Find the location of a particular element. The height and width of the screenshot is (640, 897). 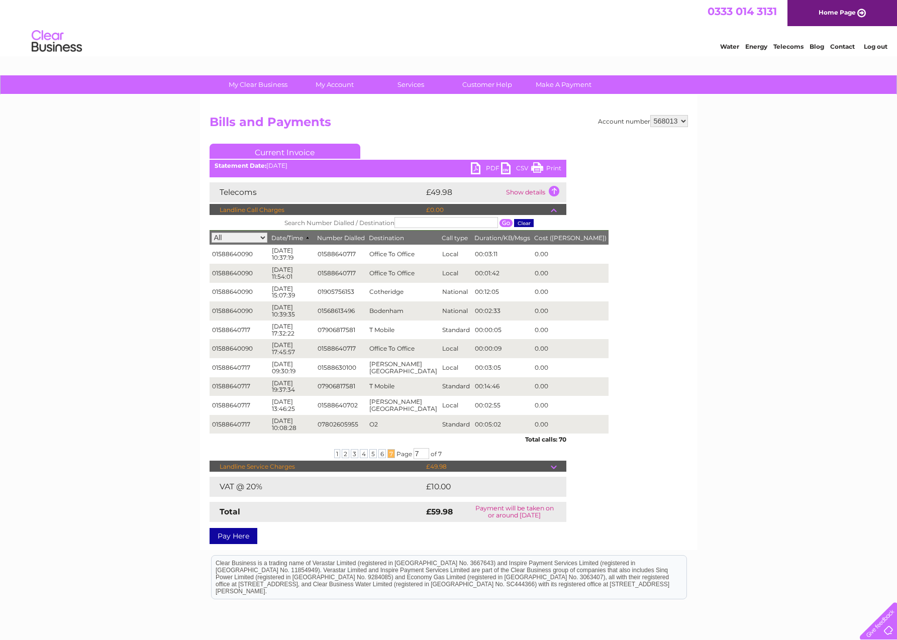

span: Destination is located at coordinates (386, 238).